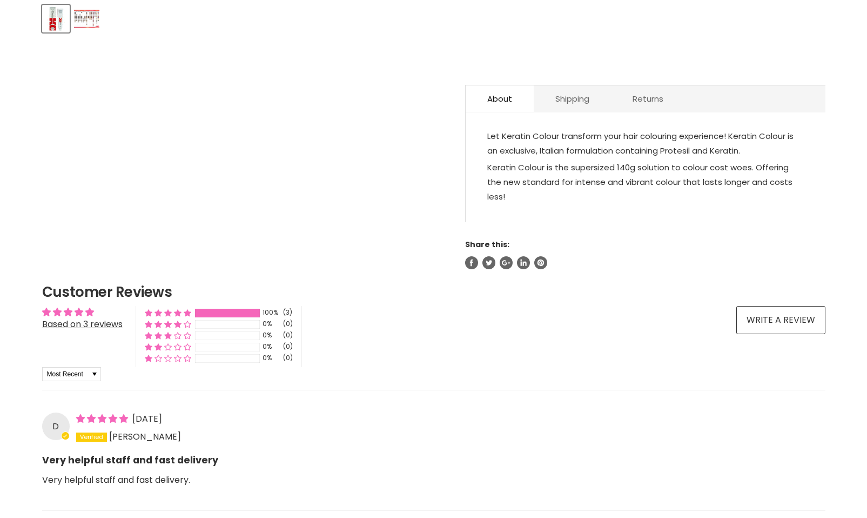 The width and height of the screenshot is (867, 518). I want to click on a: Shipping, so click(572, 98).